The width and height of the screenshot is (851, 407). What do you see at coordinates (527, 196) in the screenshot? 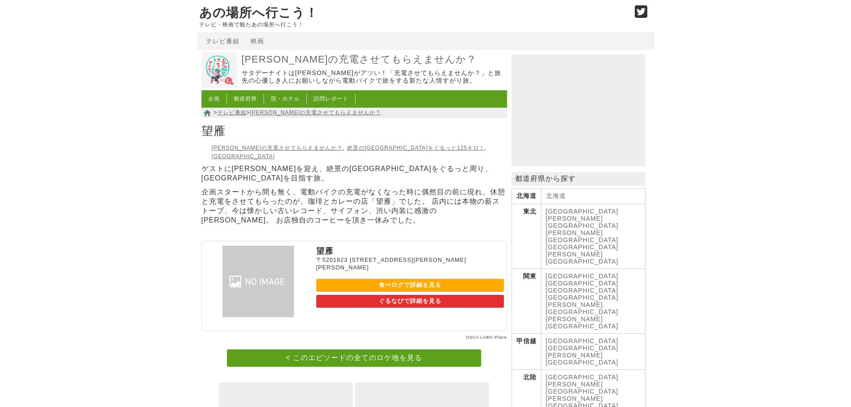
I see `th: 北海道` at bounding box center [527, 196].